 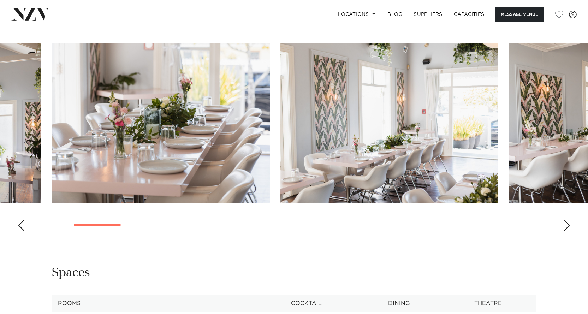 I want to click on swiper-slide: 3 / 22, so click(x=389, y=123).